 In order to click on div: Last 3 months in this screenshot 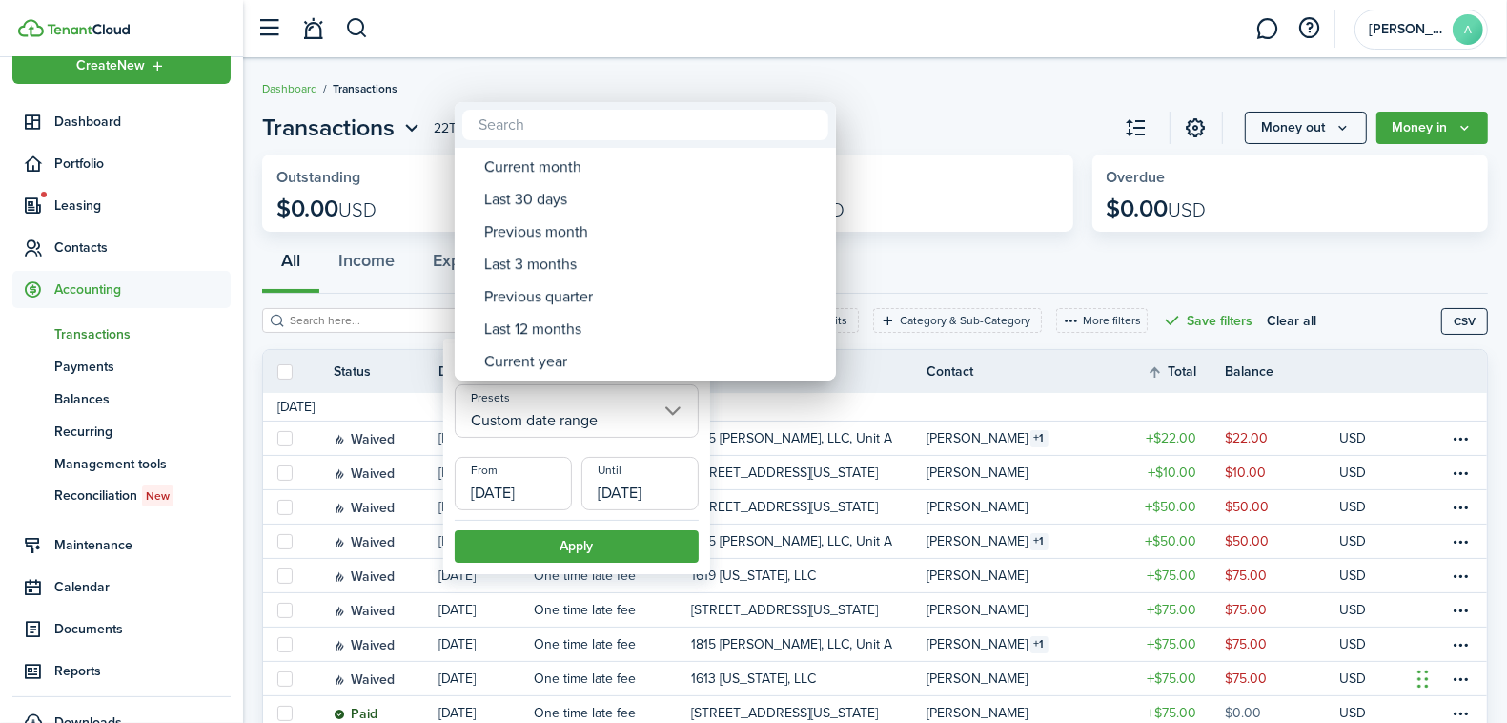, I will do `click(653, 264)`.